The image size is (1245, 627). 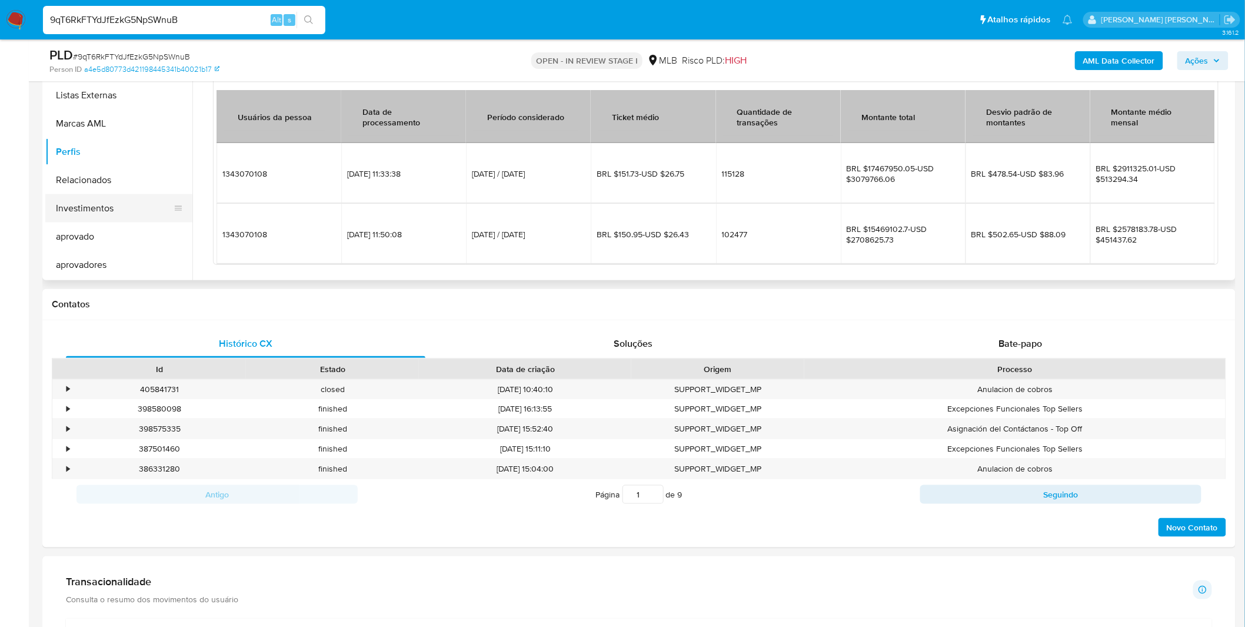 What do you see at coordinates (1153, 174) in the screenshot?
I see `span: BRL $2911325.01-USD $513294.34` at bounding box center [1153, 174].